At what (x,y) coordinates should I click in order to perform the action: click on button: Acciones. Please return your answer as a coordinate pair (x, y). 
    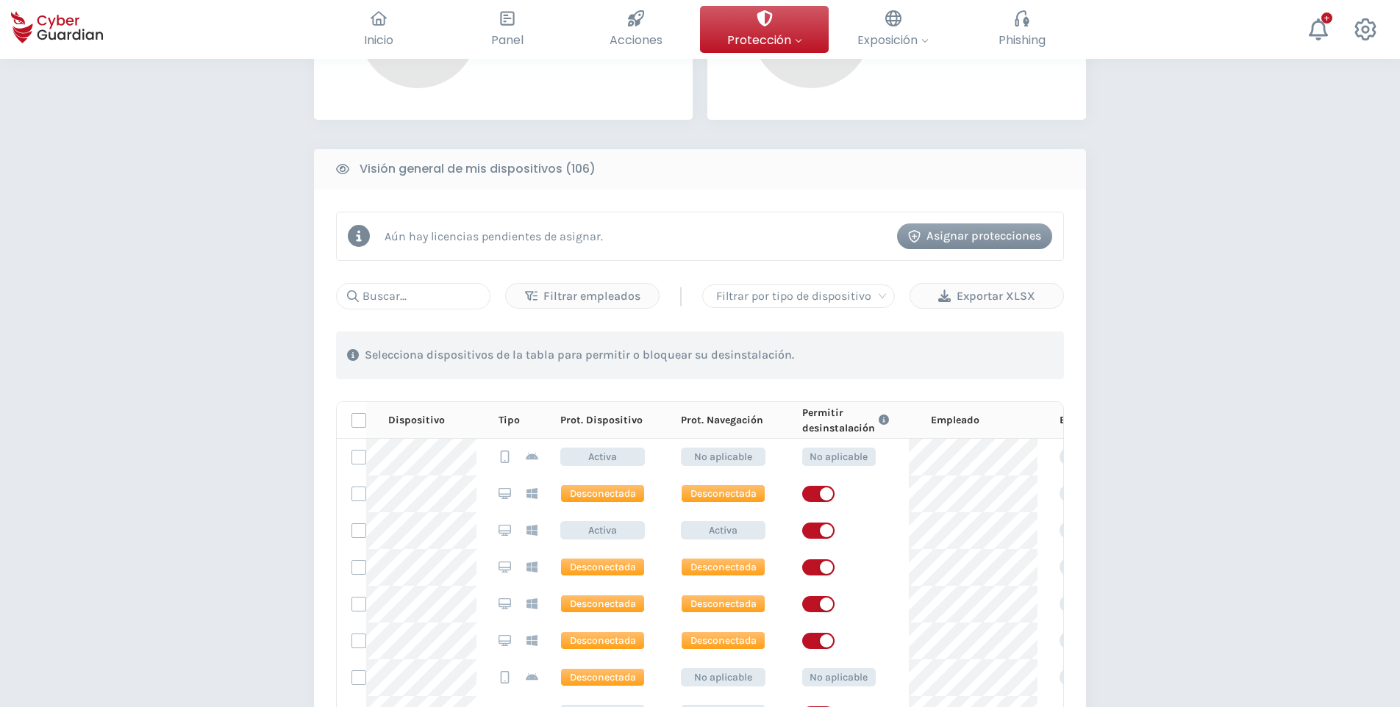
    Looking at the image, I should click on (635, 29).